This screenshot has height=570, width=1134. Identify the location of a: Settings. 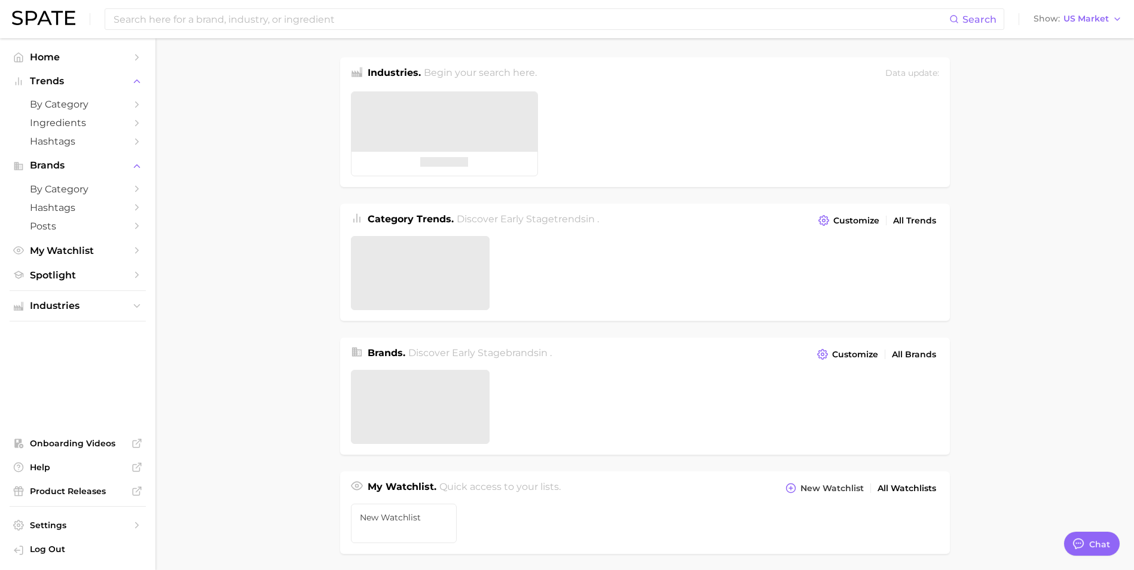
(78, 525).